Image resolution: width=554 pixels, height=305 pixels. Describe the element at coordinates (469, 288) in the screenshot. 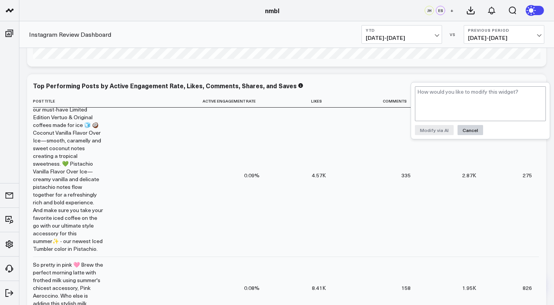

I see `div: 1.95K` at that location.